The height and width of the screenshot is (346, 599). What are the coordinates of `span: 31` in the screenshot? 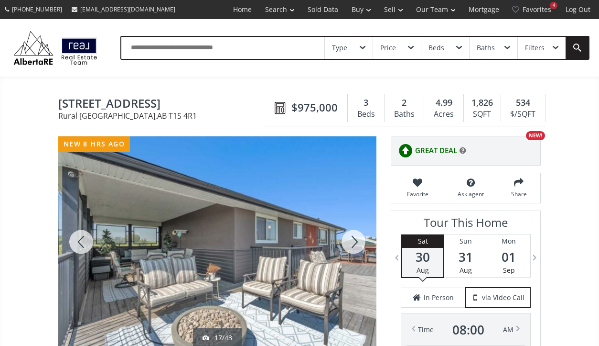 It's located at (465, 257).